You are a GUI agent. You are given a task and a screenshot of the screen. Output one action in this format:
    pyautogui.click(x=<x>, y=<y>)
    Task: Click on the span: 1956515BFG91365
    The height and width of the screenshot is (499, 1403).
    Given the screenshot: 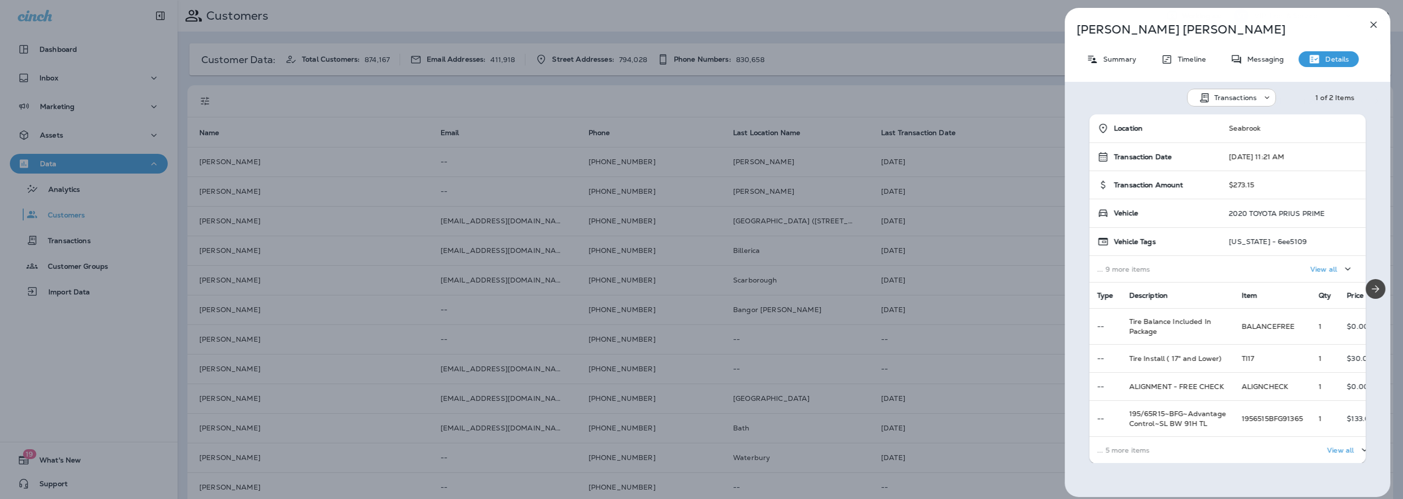 What is the action you would take?
    pyautogui.click(x=1273, y=419)
    